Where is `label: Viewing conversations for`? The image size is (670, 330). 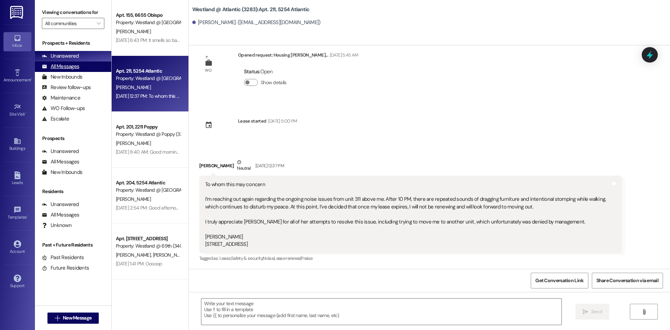 label: Viewing conversations for is located at coordinates (73, 12).